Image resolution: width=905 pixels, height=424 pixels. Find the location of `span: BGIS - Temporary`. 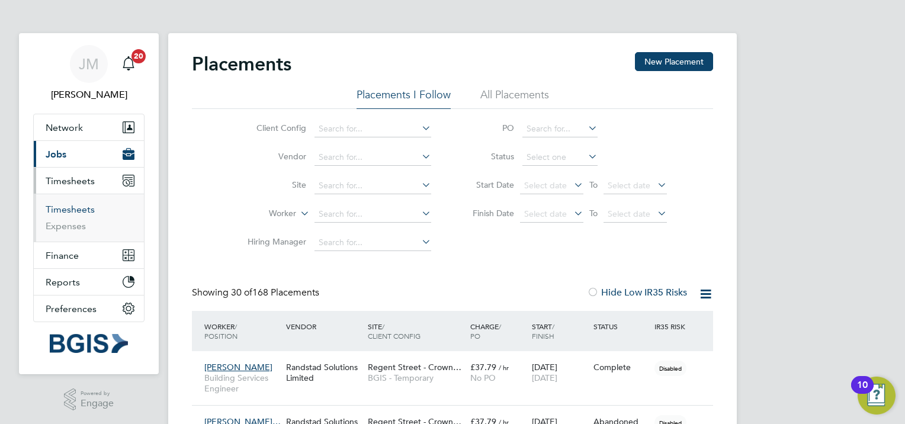

span: BGIS - Temporary is located at coordinates (416, 378).